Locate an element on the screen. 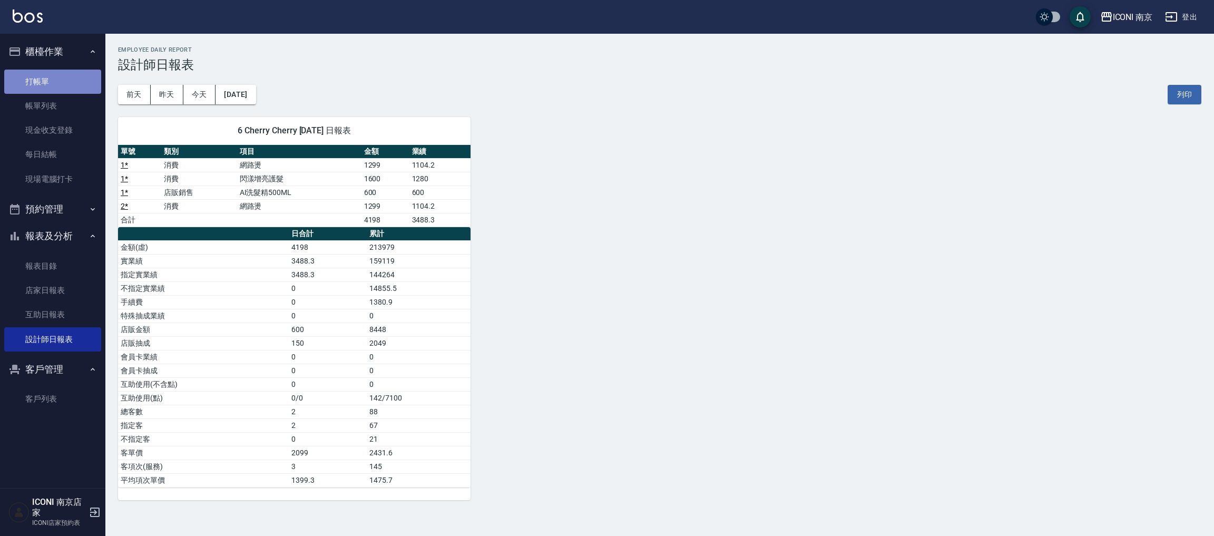  td: 2049 is located at coordinates (418, 343).